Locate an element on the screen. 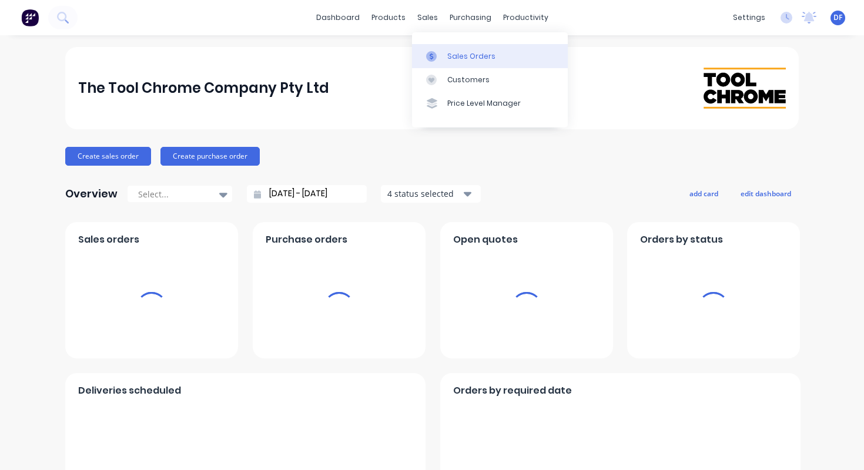  button: Create sales order is located at coordinates (108, 156).